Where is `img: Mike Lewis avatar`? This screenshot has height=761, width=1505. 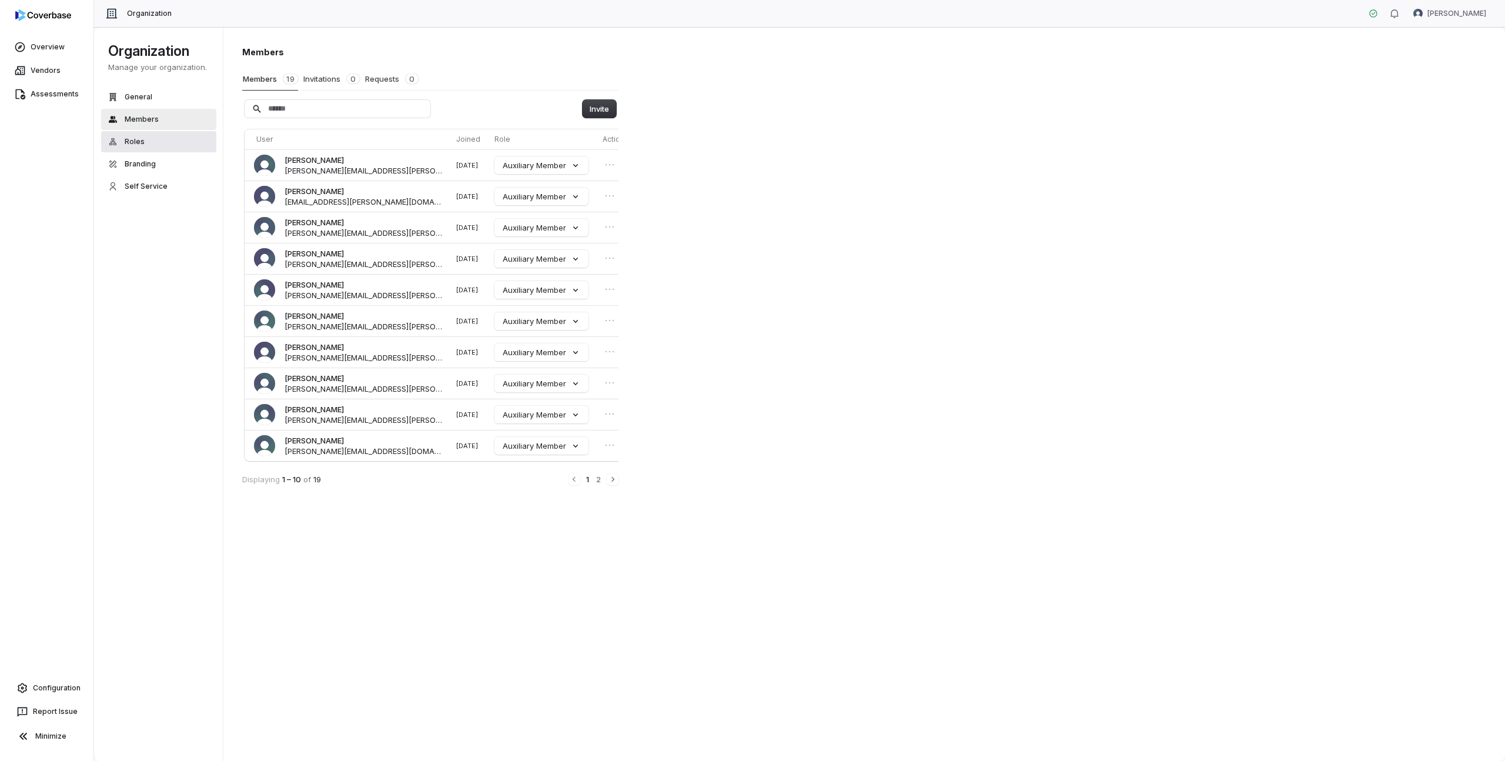
img: Mike Lewis avatar is located at coordinates (1418, 14).